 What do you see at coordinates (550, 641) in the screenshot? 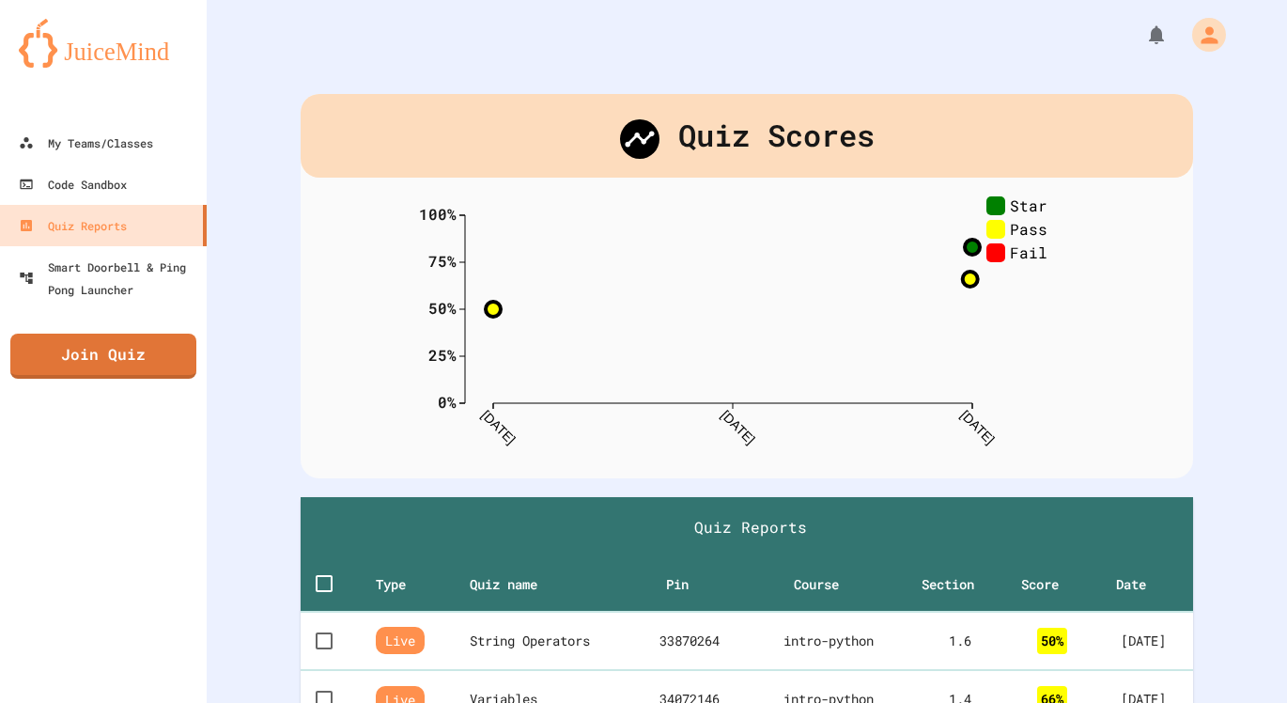
I see `th: String Operators` at bounding box center [550, 641].